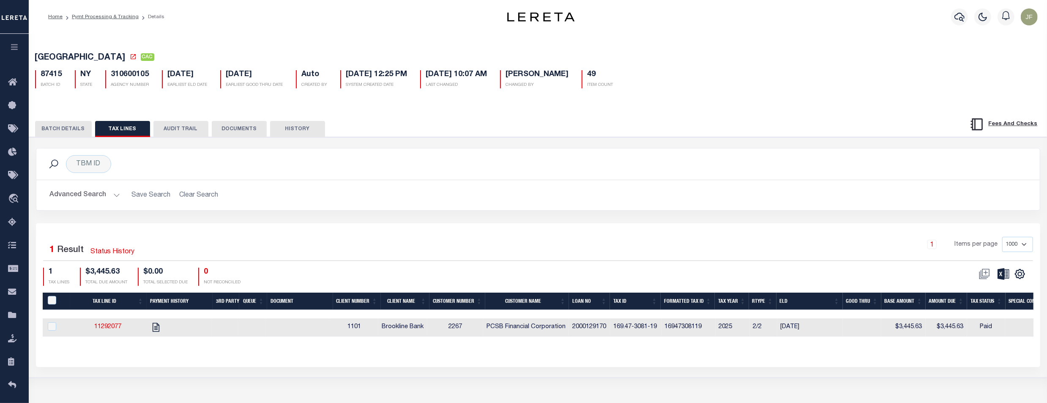 This screenshot has height=403, width=1047. I want to click on a: Pymt Processing & Tracking, so click(105, 17).